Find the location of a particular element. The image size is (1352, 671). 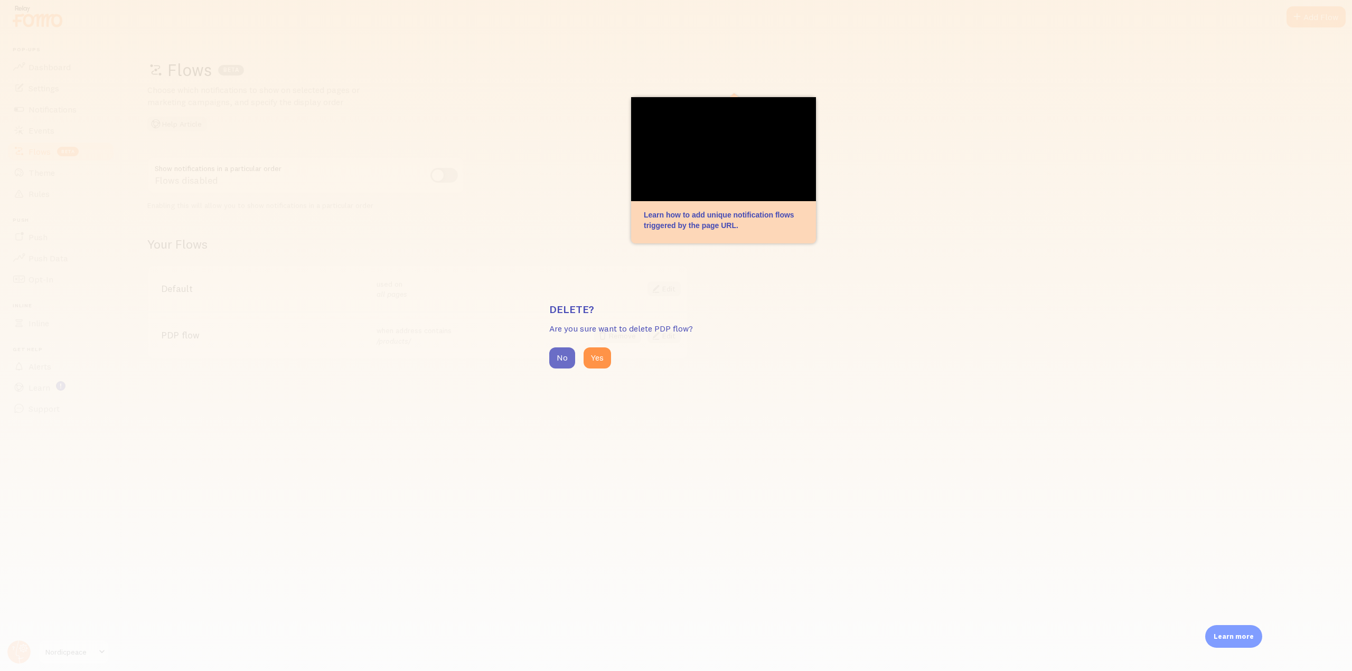

div: Learn more is located at coordinates (1234, 636).